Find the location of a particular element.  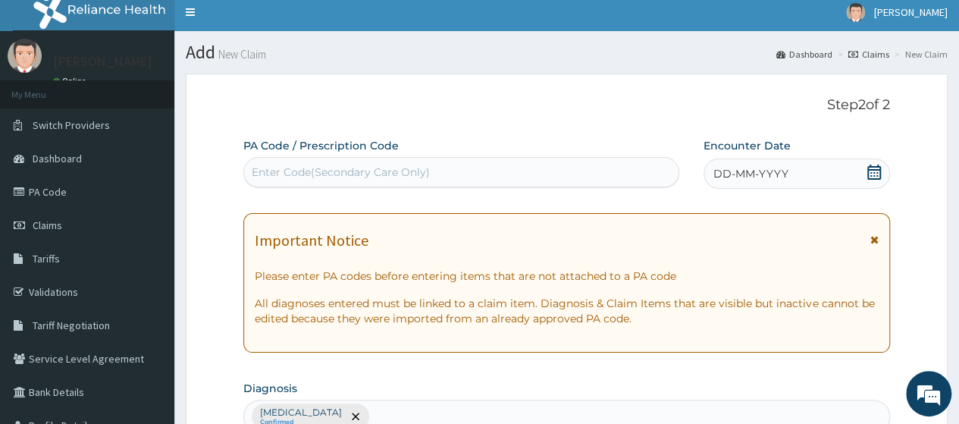

span: Dashboard is located at coordinates (57, 158).